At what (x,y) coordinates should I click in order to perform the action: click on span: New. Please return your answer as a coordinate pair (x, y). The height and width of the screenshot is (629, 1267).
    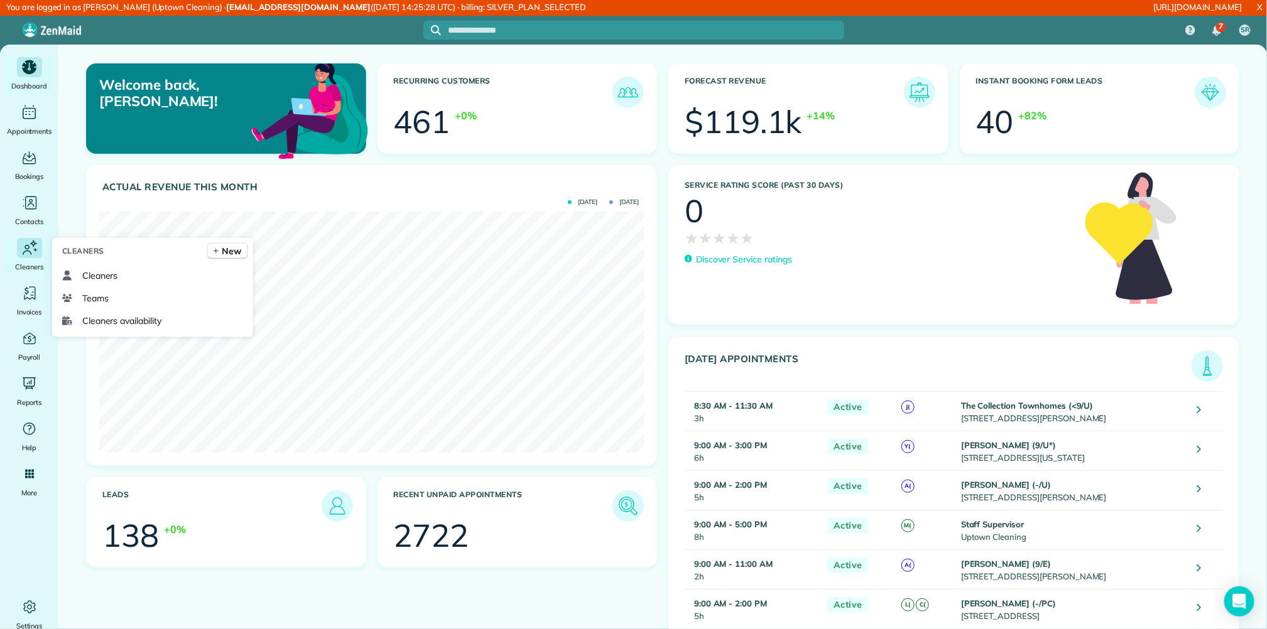
    Looking at the image, I should click on (231, 251).